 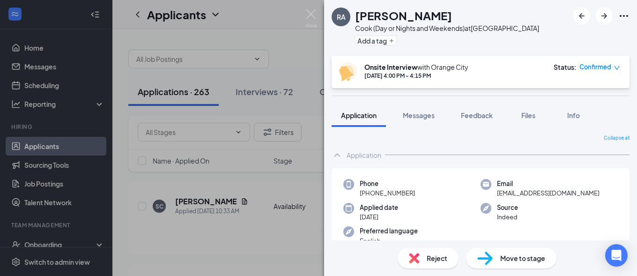 I want to click on span: Messages, so click(x=419, y=115).